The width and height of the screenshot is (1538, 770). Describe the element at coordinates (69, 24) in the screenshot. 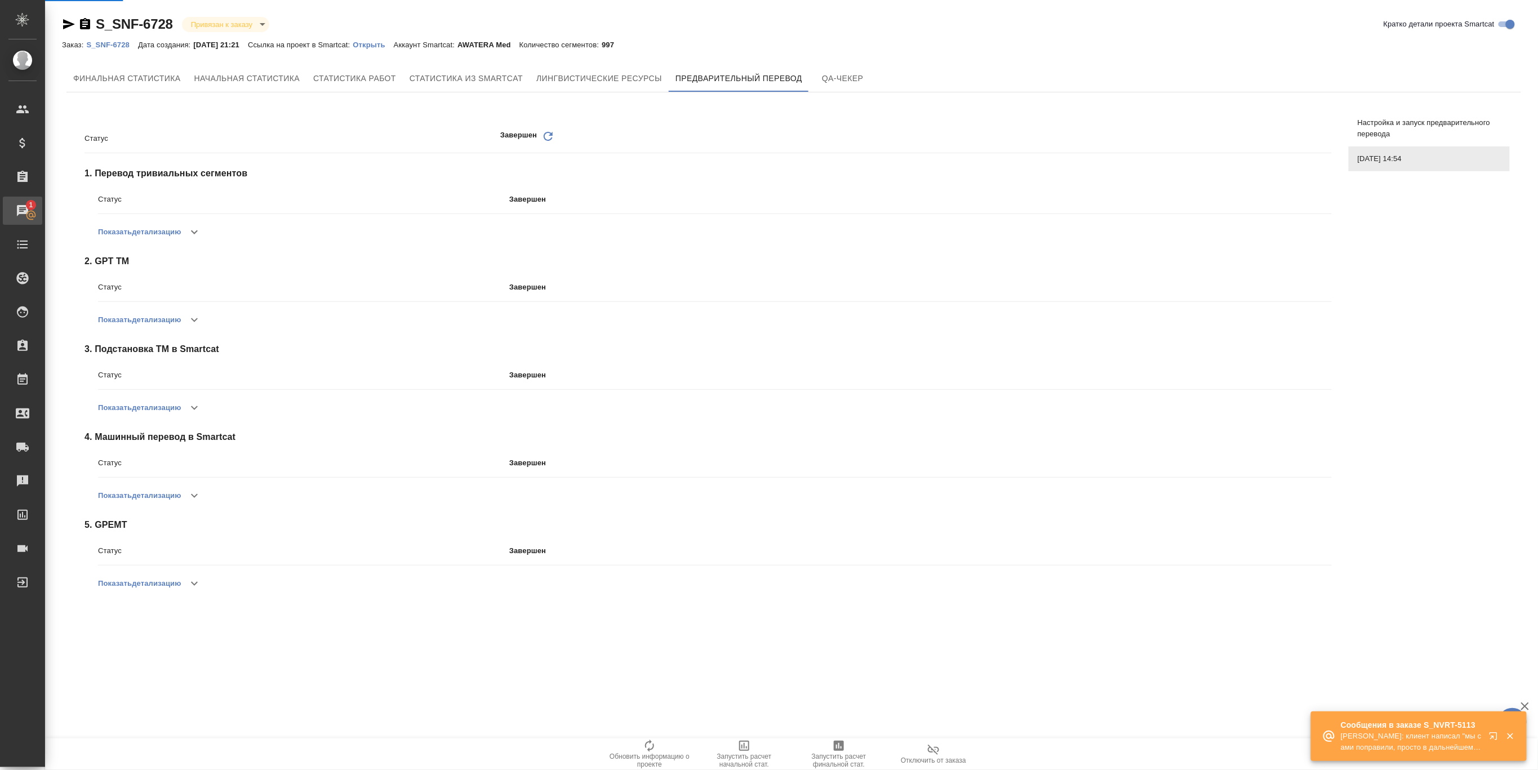

I see `button: Скопировать ссылку для ЯМессенджера` at that location.